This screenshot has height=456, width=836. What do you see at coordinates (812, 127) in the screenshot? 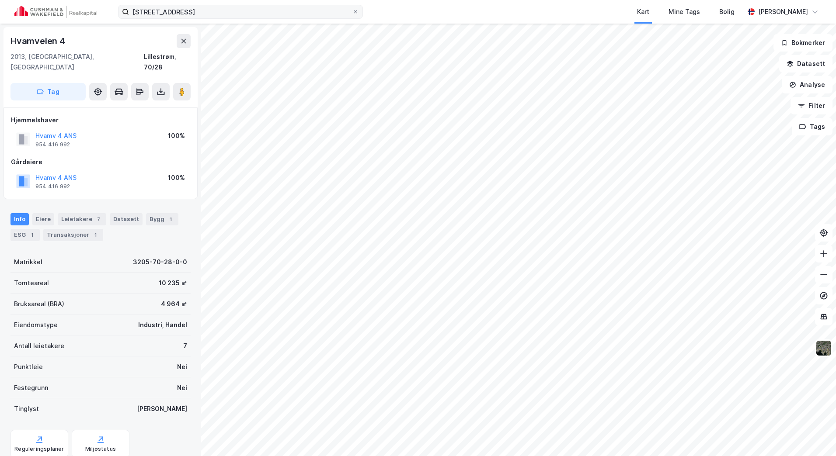
I see `button: Tags` at bounding box center [812, 127].